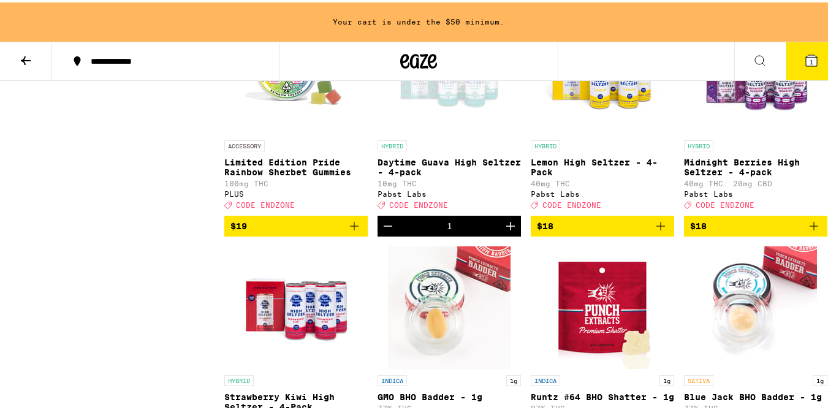  Describe the element at coordinates (603, 395) in the screenshot. I see `p: Runtz #64 BHO Shatter - 1g` at that location.